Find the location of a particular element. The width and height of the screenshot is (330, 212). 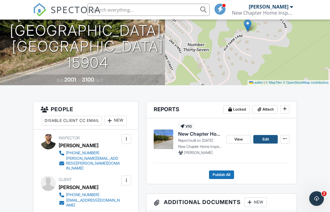

span: Client is located at coordinates (65, 180).